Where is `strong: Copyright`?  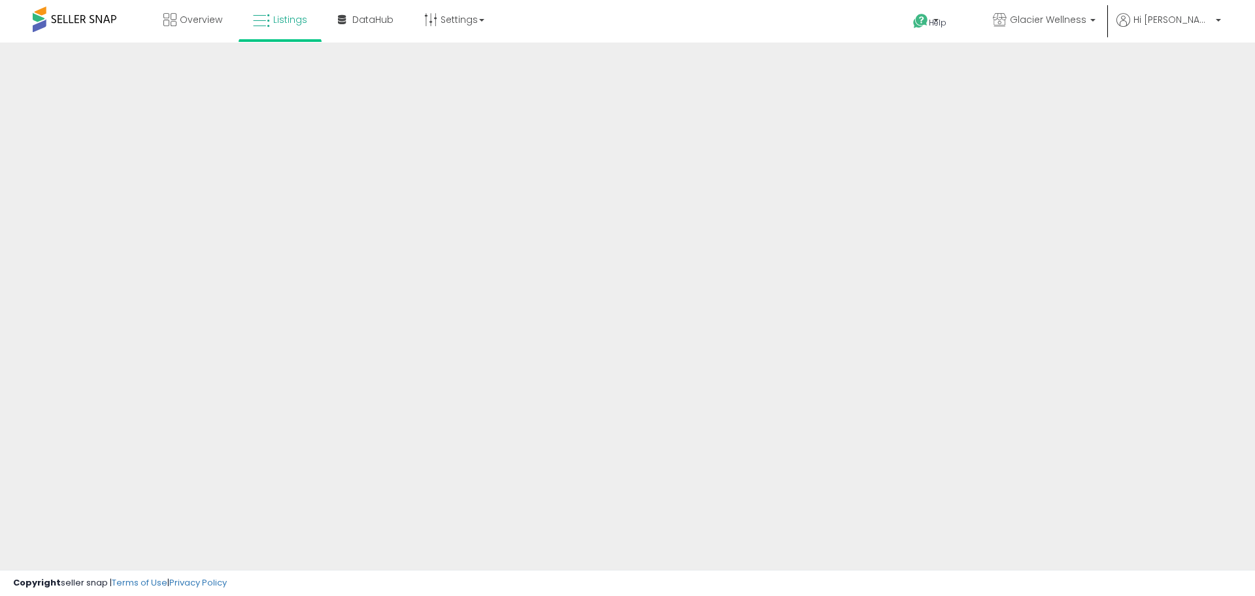
strong: Copyright is located at coordinates (37, 582).